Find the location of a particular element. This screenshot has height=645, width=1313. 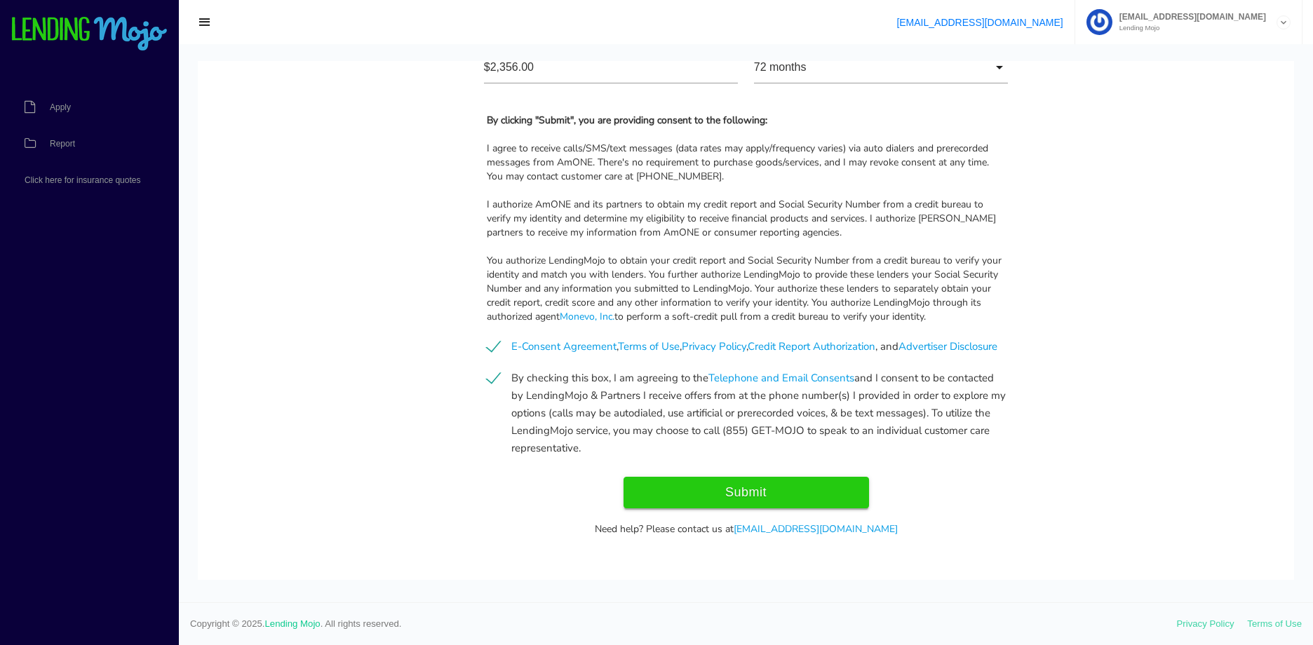

small: Lending Mojo is located at coordinates (1189, 28).